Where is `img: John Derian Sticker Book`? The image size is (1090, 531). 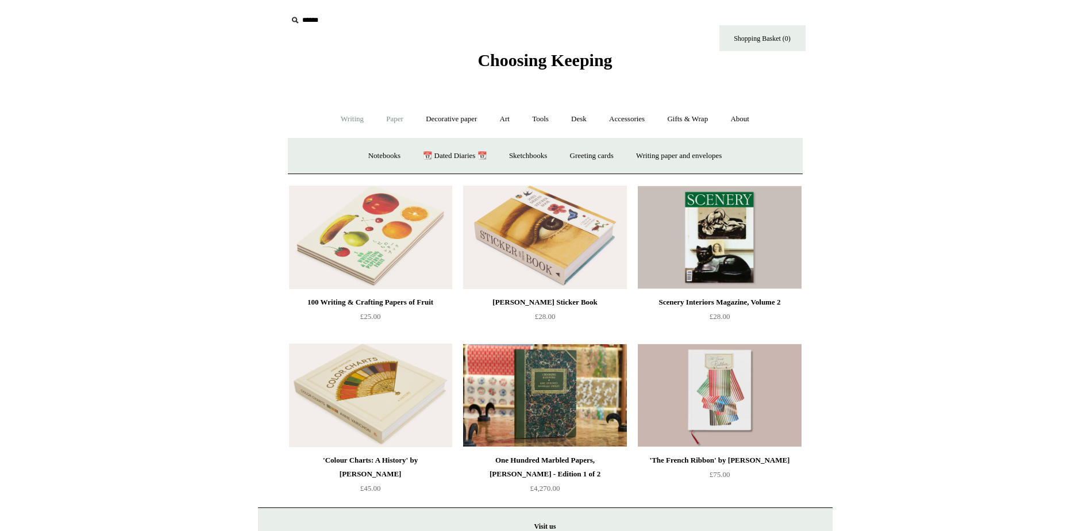
img: John Derian Sticker Book is located at coordinates (545, 237).